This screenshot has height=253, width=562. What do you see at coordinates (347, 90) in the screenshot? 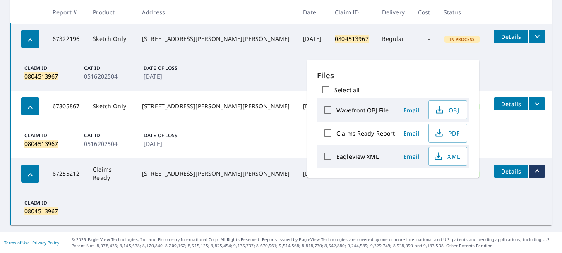
I see `label: Select all` at bounding box center [347, 90].